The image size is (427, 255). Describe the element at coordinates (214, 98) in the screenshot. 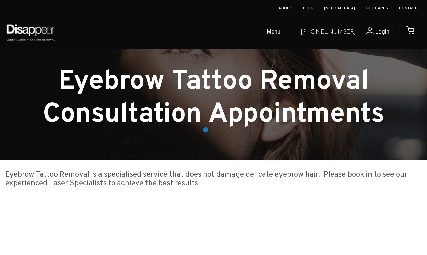

I see `small: Eyebrow Tattoo Removal Consultation Appointments` at that location.